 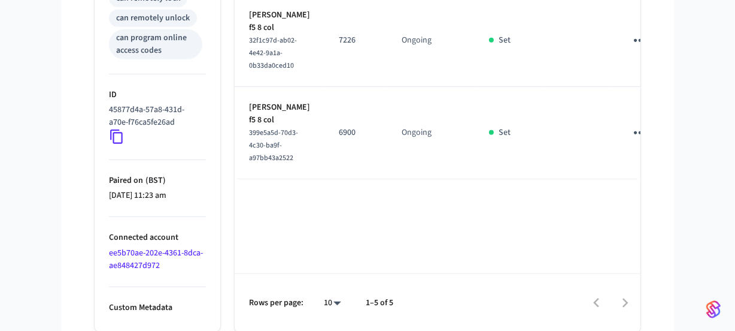 What do you see at coordinates (154, 180) in the screenshot?
I see `span: ( BST )` at bounding box center [154, 180].